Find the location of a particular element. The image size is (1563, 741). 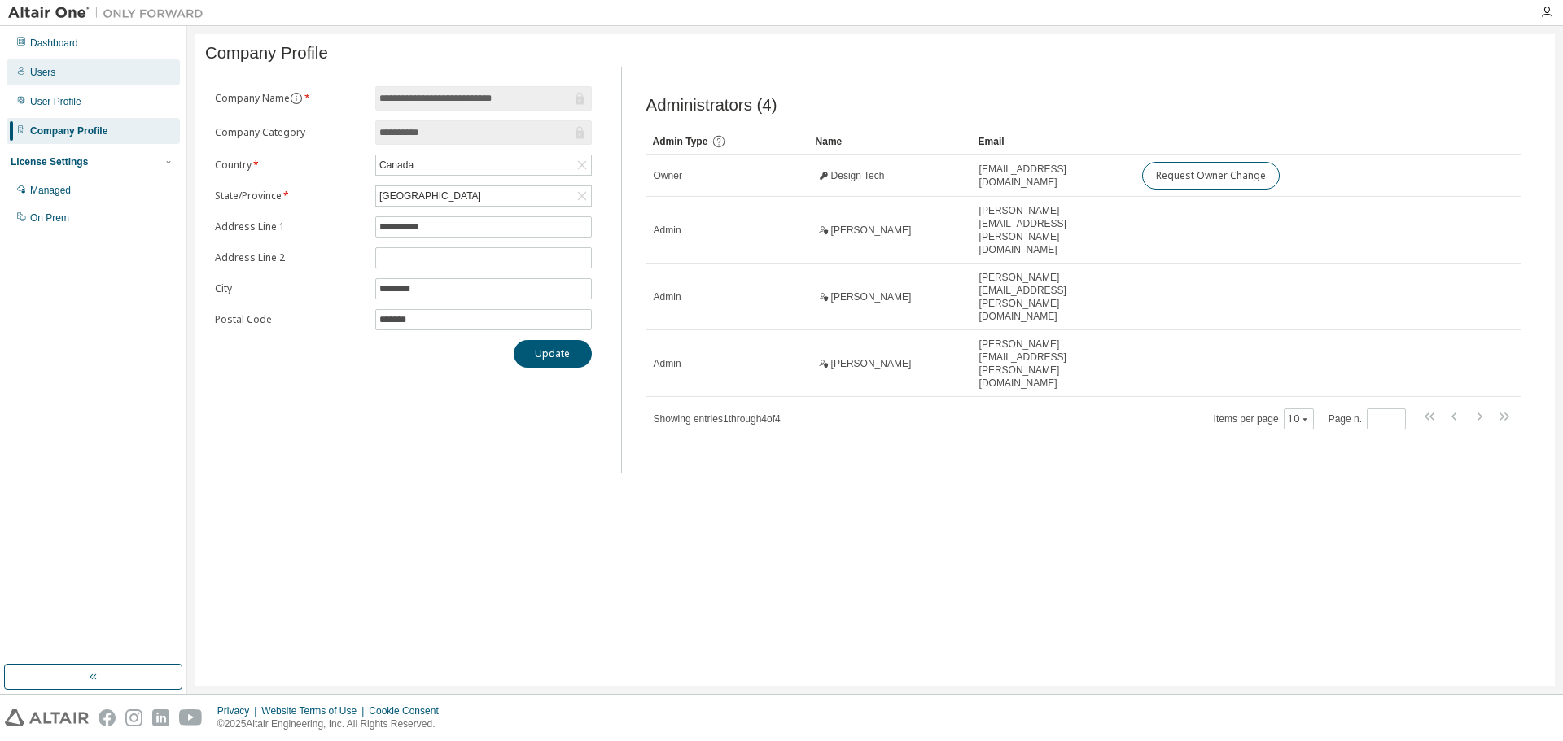

div: Company Profile is located at coordinates (68, 131).